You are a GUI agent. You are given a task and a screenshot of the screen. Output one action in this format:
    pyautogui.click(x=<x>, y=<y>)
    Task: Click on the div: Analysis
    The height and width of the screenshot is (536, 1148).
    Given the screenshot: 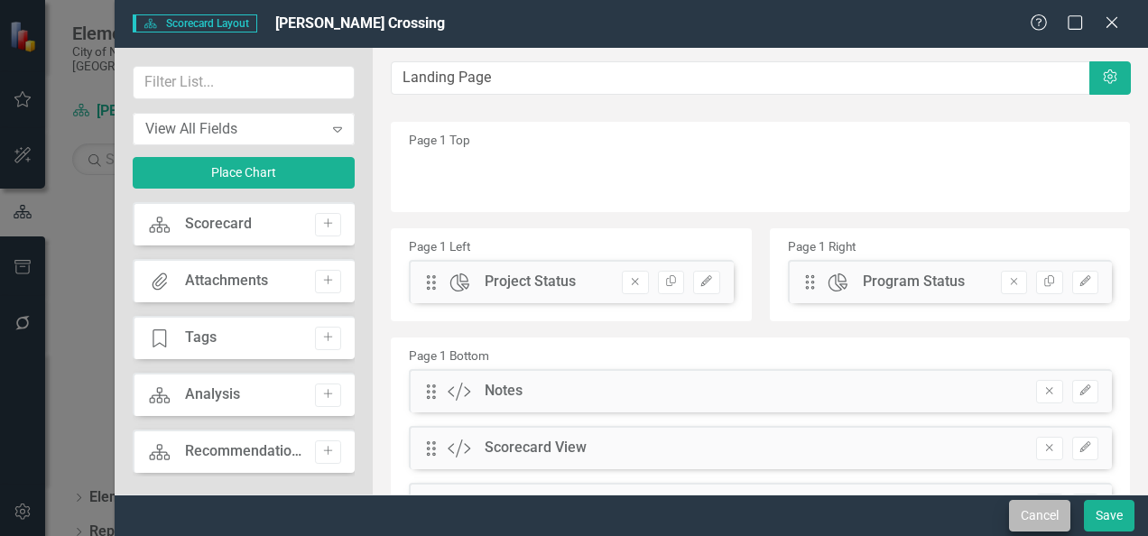 What is the action you would take?
    pyautogui.click(x=212, y=394)
    